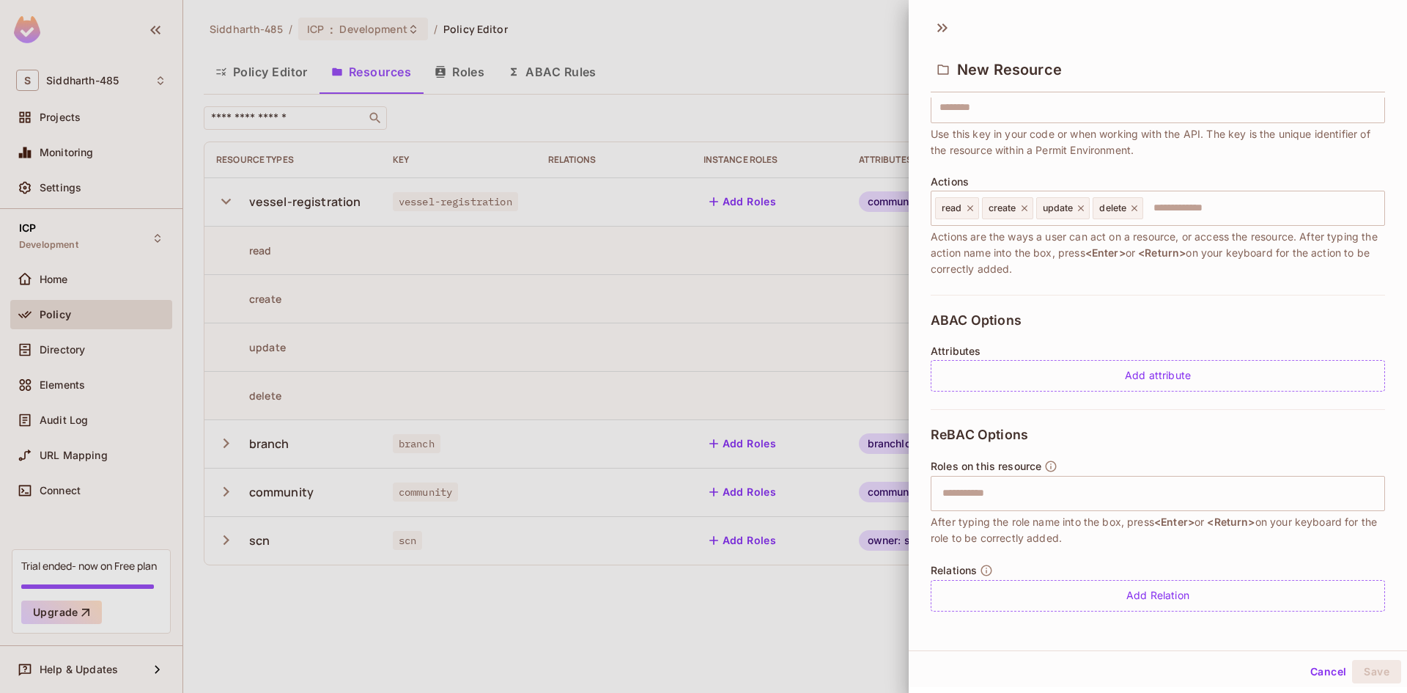  What do you see at coordinates (1063, 208) in the screenshot?
I see `div: update` at bounding box center [1063, 208].